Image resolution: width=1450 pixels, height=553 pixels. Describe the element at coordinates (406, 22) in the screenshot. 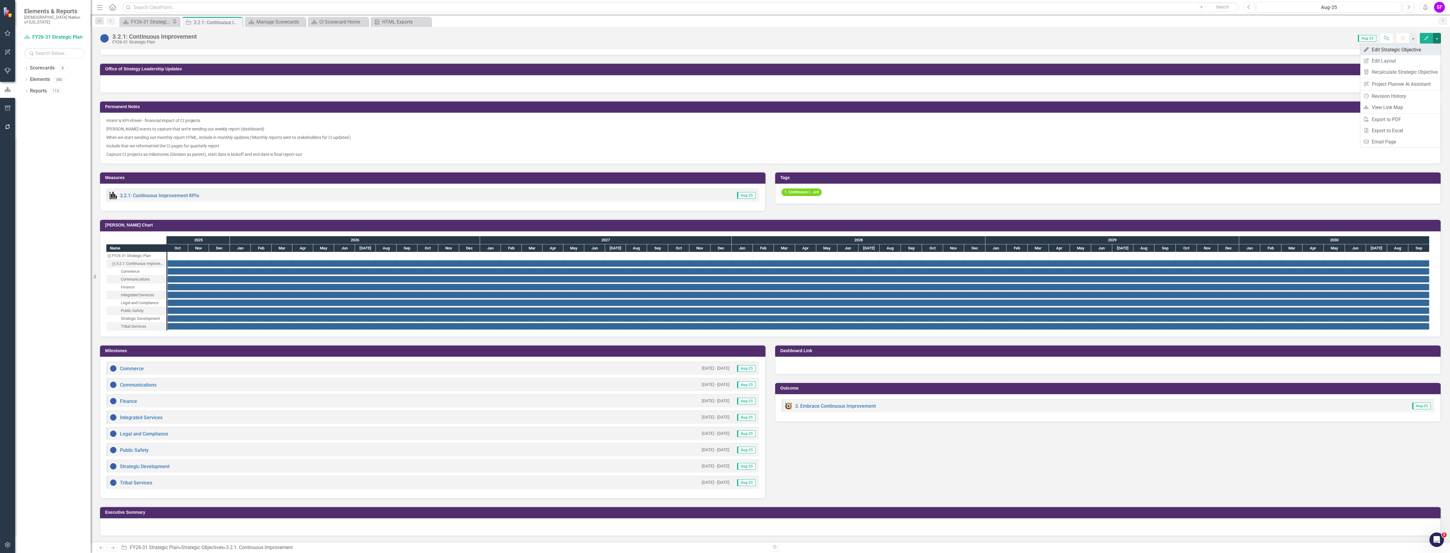

I see `div: HTML Exports` at that location.